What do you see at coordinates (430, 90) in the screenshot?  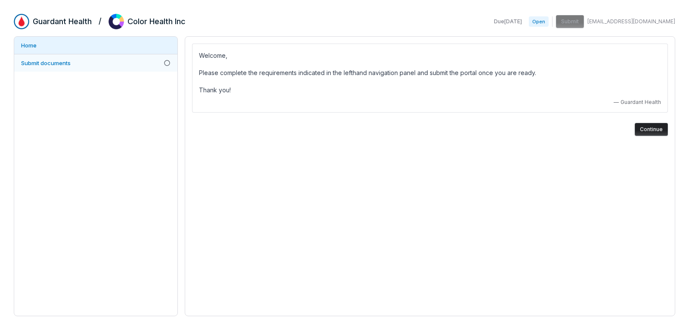 I see `p: Thank you!` at bounding box center [430, 90].